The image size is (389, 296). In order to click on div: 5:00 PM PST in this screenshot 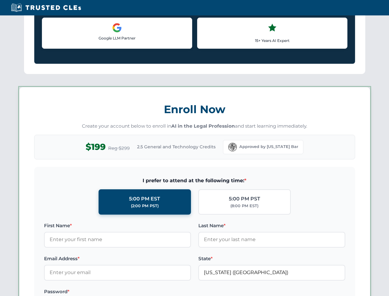, I will do `click(245, 199)`.